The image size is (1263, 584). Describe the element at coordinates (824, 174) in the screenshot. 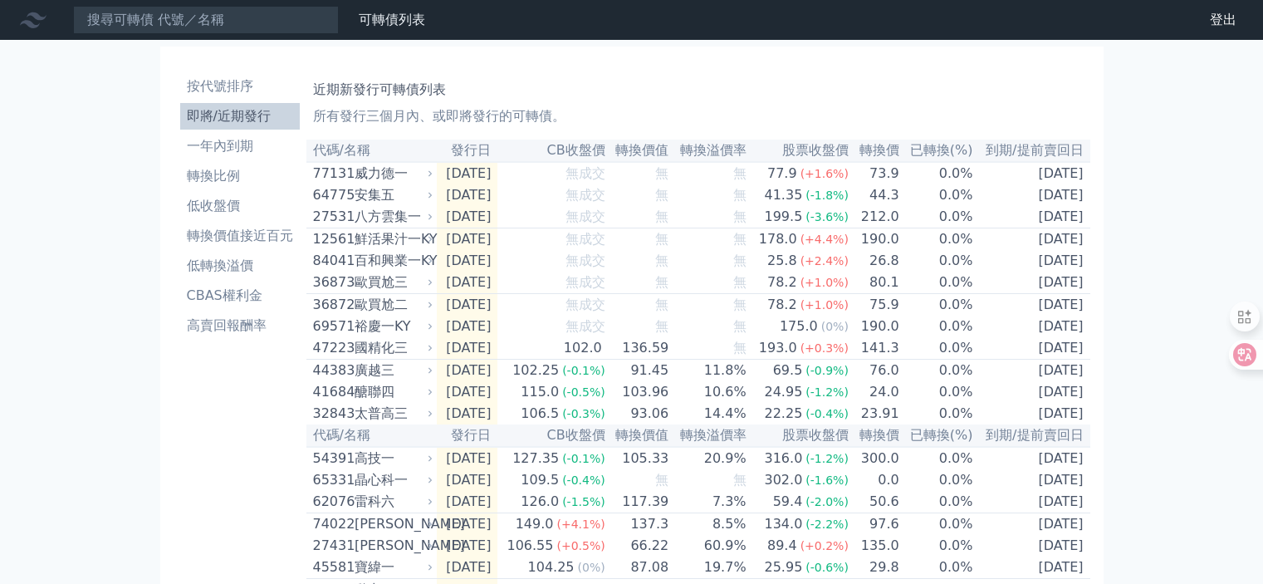

I see `span: (+1.6%)` at that location.